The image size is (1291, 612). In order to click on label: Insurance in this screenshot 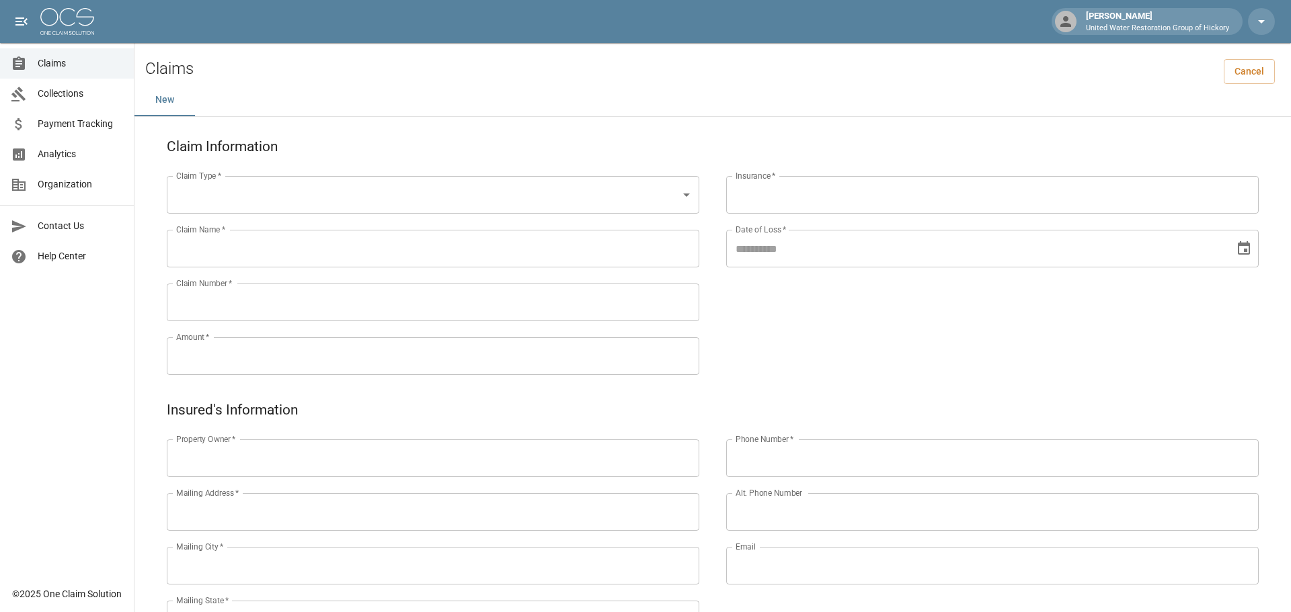, I will do `click(755, 175)`.